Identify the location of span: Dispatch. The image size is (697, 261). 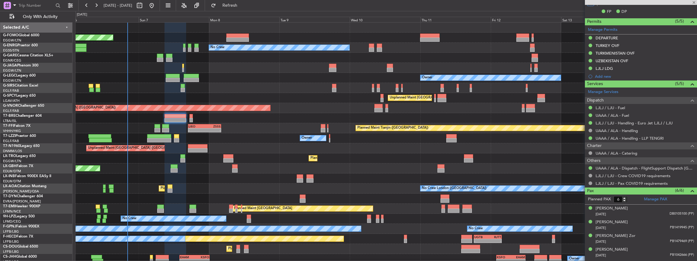
(595, 100).